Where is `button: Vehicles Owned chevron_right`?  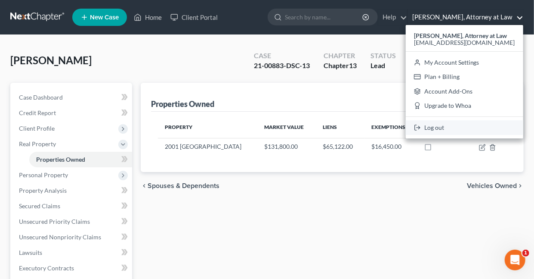
button: Vehicles Owned chevron_right is located at coordinates (496, 186).